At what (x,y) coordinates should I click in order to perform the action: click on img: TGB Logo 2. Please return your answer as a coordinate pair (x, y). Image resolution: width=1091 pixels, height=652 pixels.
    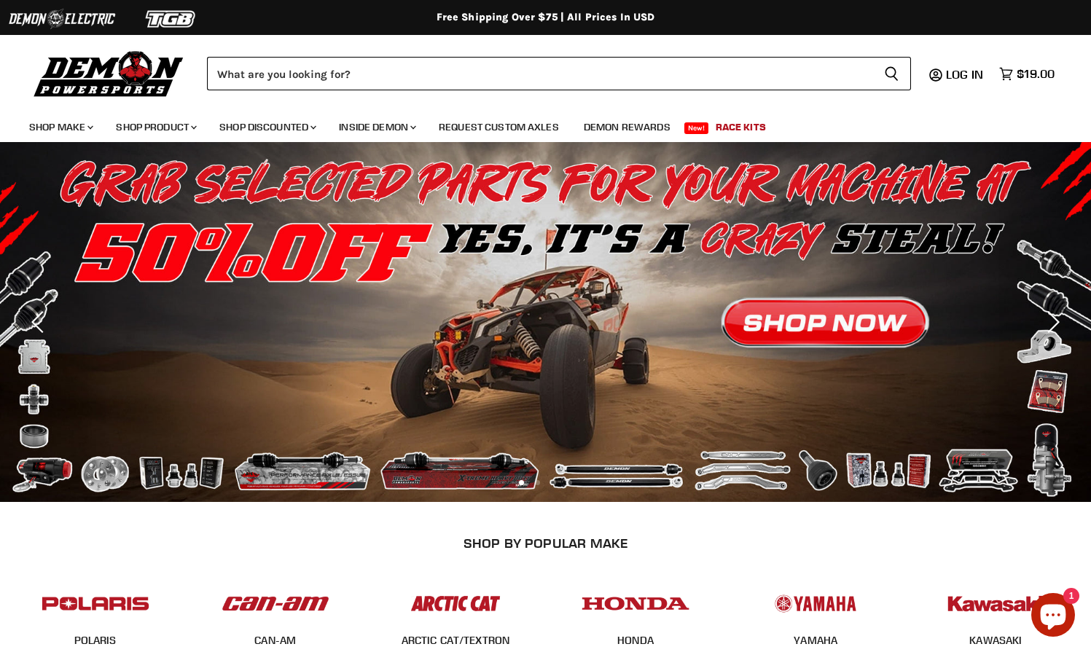
    Looking at the image, I should click on (171, 19).